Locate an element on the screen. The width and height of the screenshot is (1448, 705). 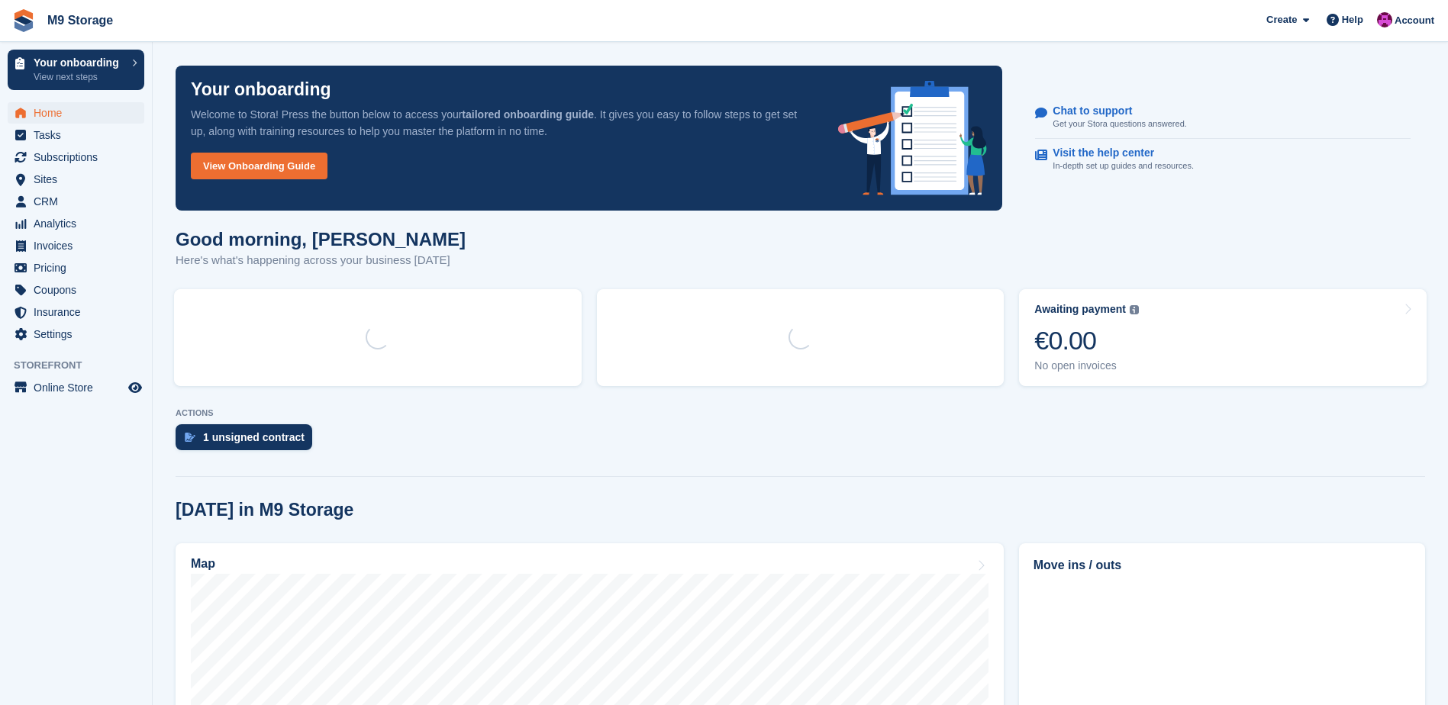
h2: Map is located at coordinates (203, 564).